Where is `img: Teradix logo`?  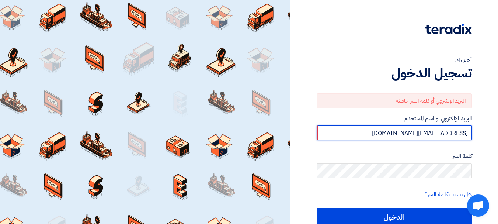
img: Teradix logo is located at coordinates (448, 29).